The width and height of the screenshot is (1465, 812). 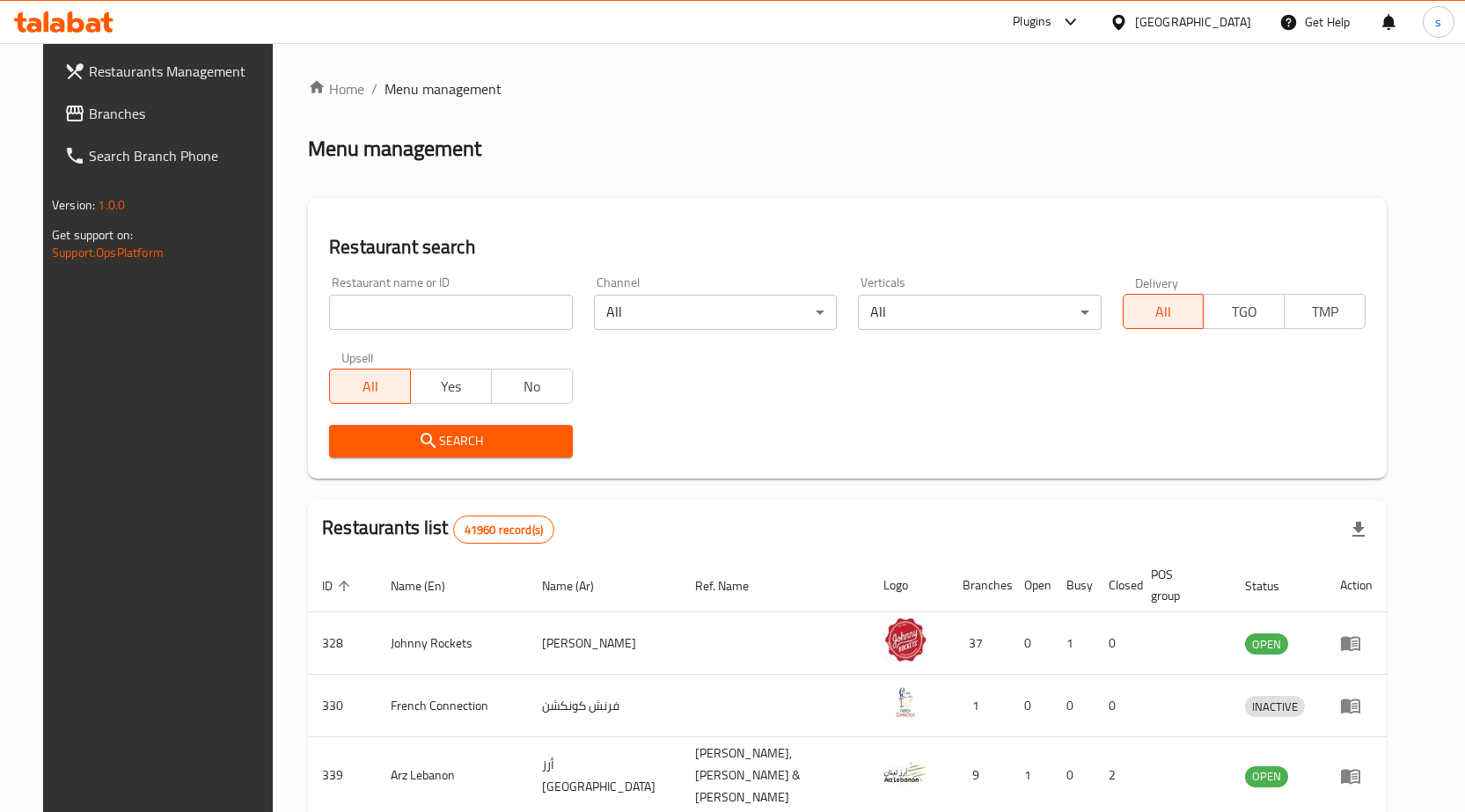 What do you see at coordinates (579, 586) in the screenshot?
I see `span: Name (Ar)` at bounding box center [579, 586].